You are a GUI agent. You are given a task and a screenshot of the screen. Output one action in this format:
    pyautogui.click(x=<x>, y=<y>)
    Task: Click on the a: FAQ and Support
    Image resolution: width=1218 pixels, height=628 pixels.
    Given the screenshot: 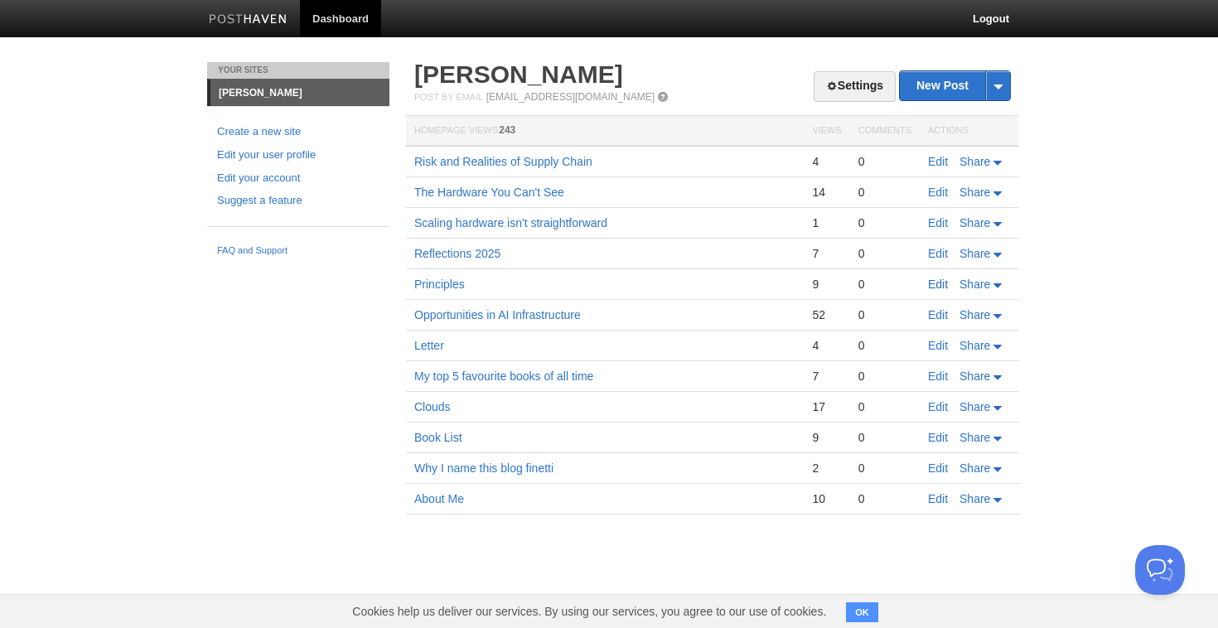 What is the action you would take?
    pyautogui.click(x=298, y=251)
    